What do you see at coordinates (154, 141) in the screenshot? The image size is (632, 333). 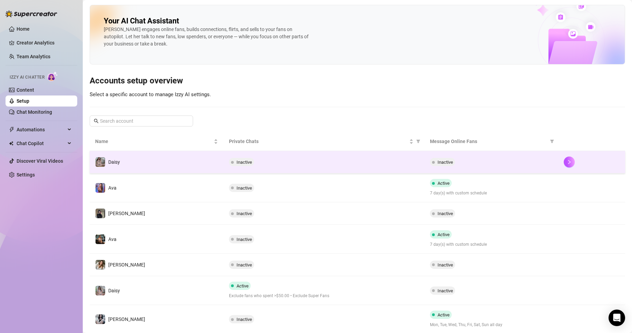 I see `span: Name` at bounding box center [154, 141].